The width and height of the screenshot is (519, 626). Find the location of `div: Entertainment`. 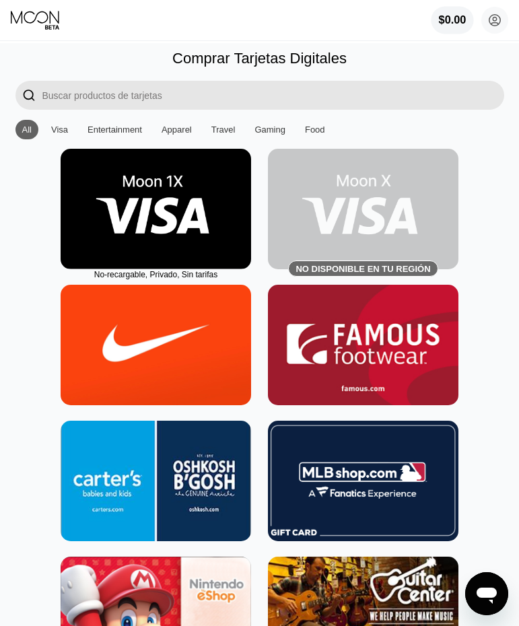

div: Entertainment is located at coordinates (114, 129).